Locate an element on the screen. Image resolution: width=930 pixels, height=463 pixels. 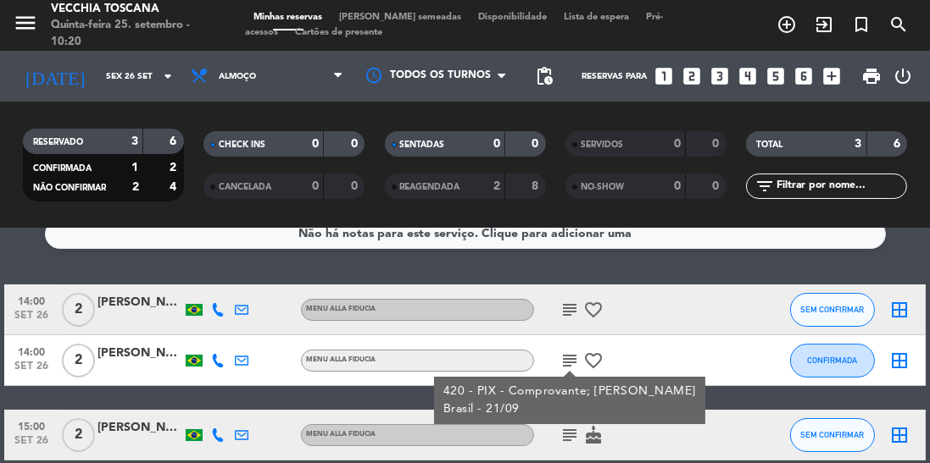
i: looks_6 is located at coordinates (803, 76).